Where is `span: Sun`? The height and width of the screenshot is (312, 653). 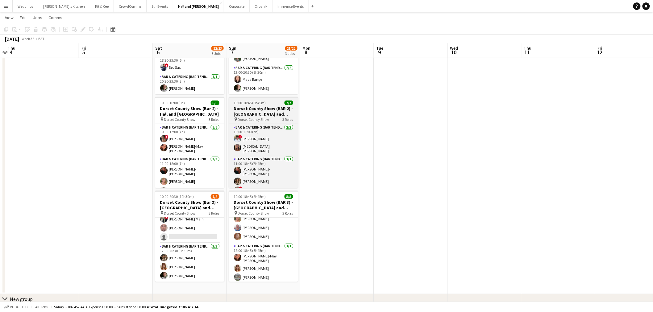 span: Sun is located at coordinates (233, 48).